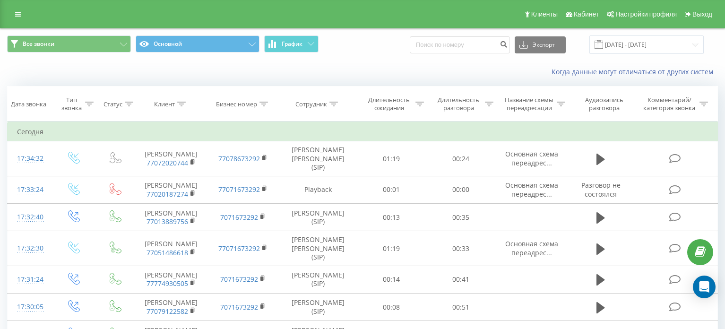 This screenshot has height=329, width=725. Describe the element at coordinates (167, 283) in the screenshot. I see `a: 77774930505` at that location.